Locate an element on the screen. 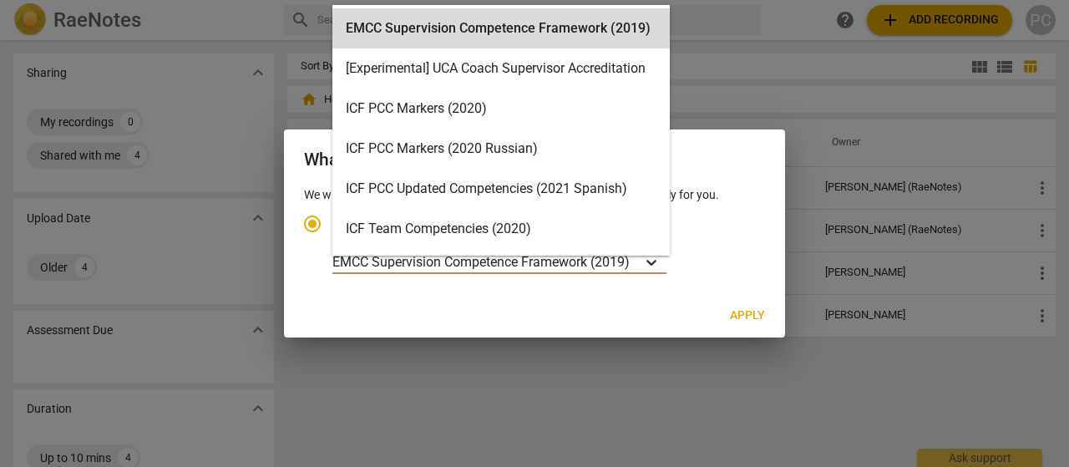  h2: What will you be using RaeNotes for? is located at coordinates (535, 160).